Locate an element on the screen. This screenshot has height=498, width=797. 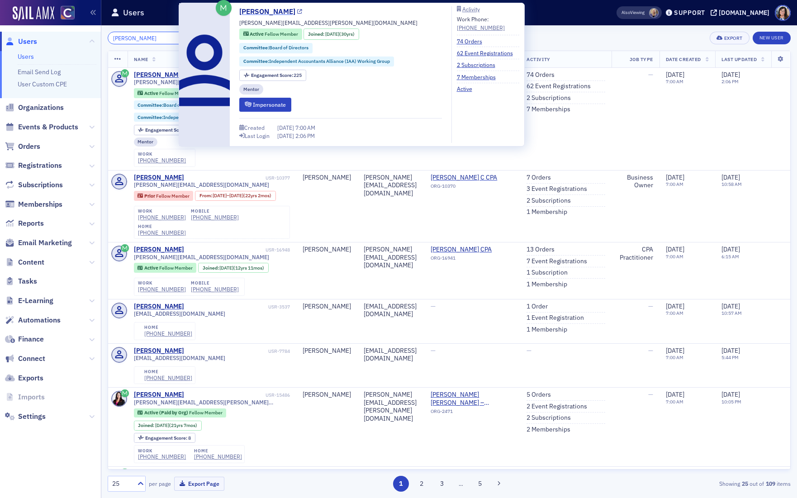
span: Joined : is located at coordinates (147, 425).